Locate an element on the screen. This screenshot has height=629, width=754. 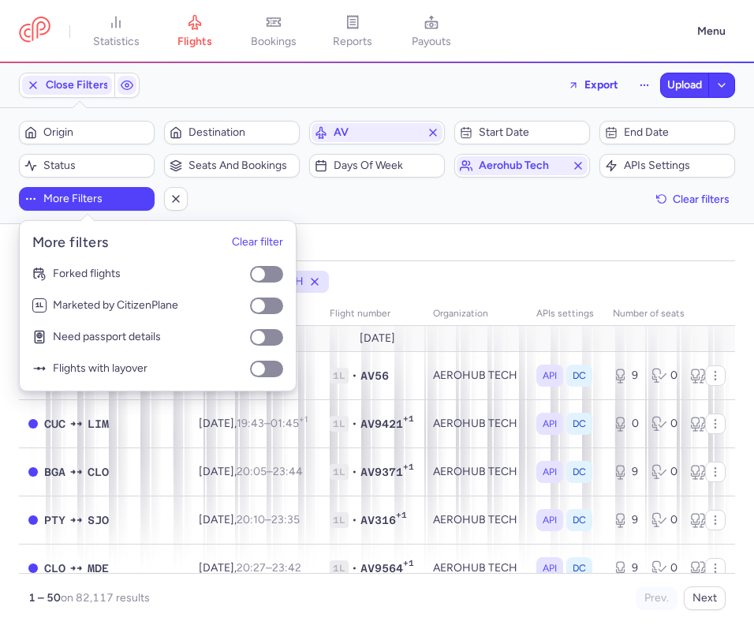
span: Days of week is located at coordinates (386, 166).